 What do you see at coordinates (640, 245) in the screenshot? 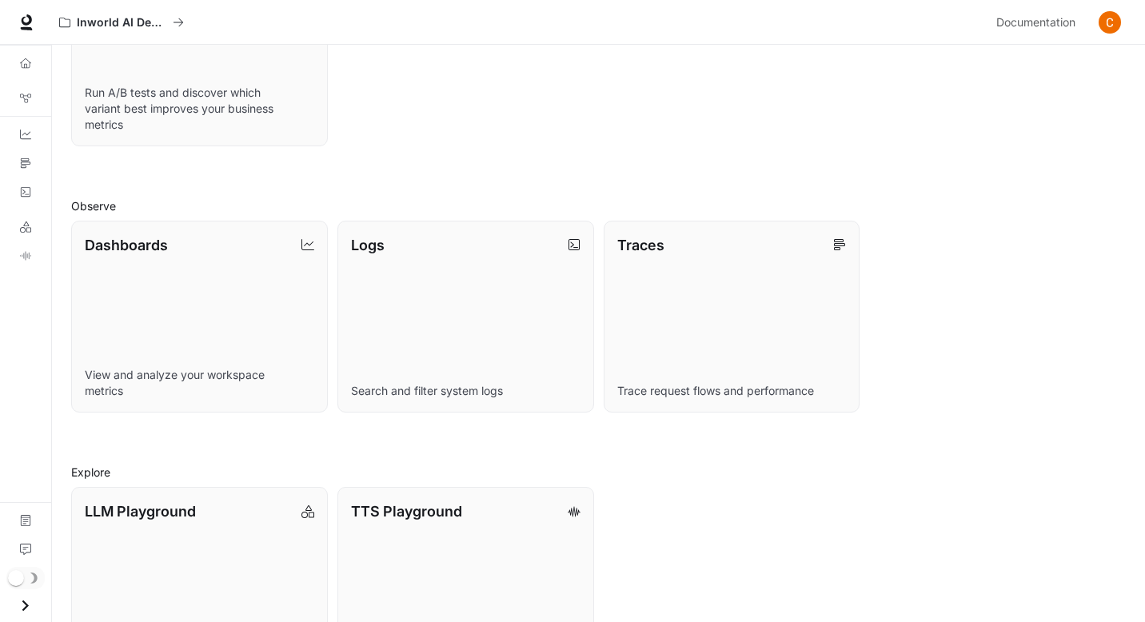
I see `p: Traces` at bounding box center [640, 245].